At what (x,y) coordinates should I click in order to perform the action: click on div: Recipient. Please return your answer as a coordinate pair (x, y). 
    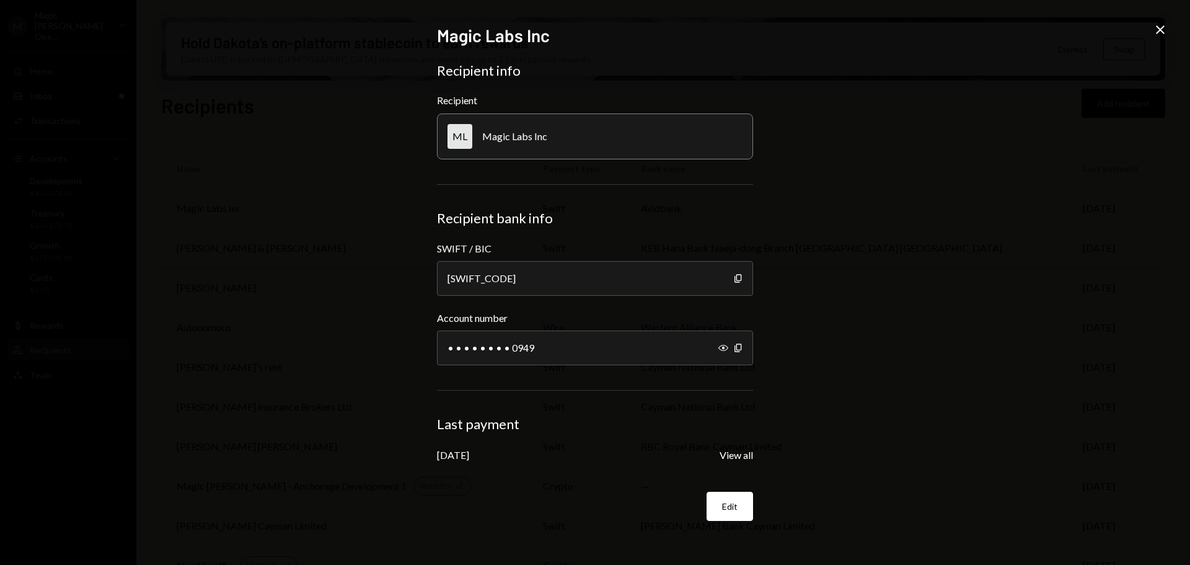
    Looking at the image, I should click on (595, 100).